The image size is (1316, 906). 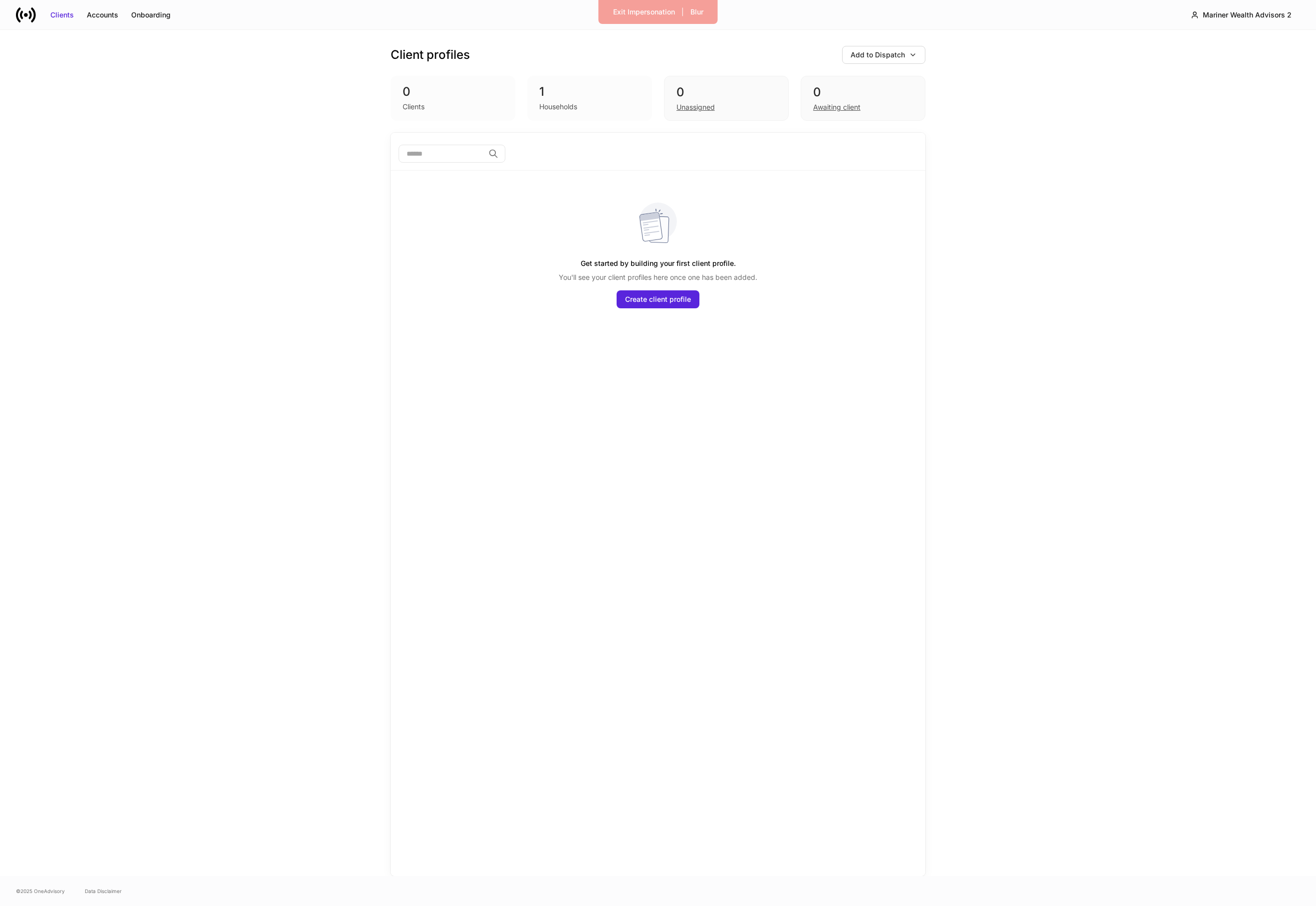 I want to click on div: Add to Dispatch, so click(x=878, y=55).